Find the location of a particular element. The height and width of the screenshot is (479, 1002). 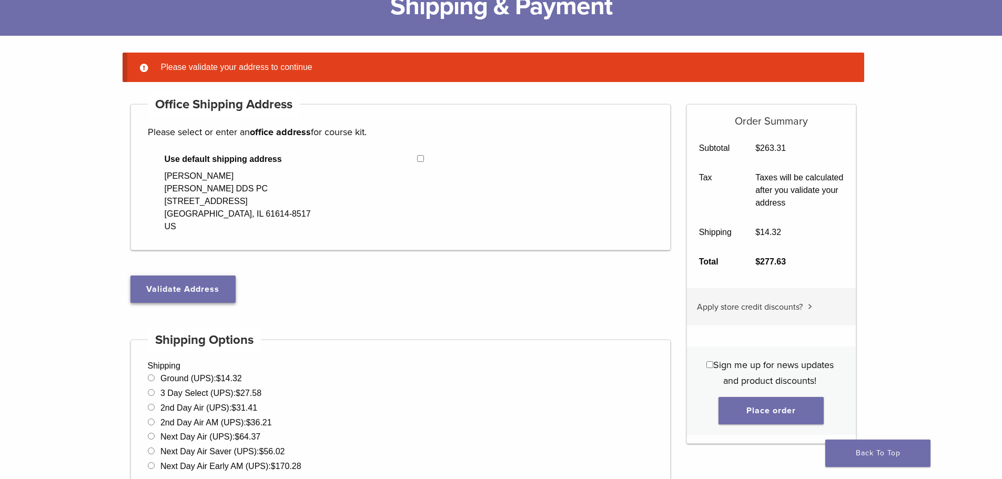

h5: Order Summary is located at coordinates (771, 116).